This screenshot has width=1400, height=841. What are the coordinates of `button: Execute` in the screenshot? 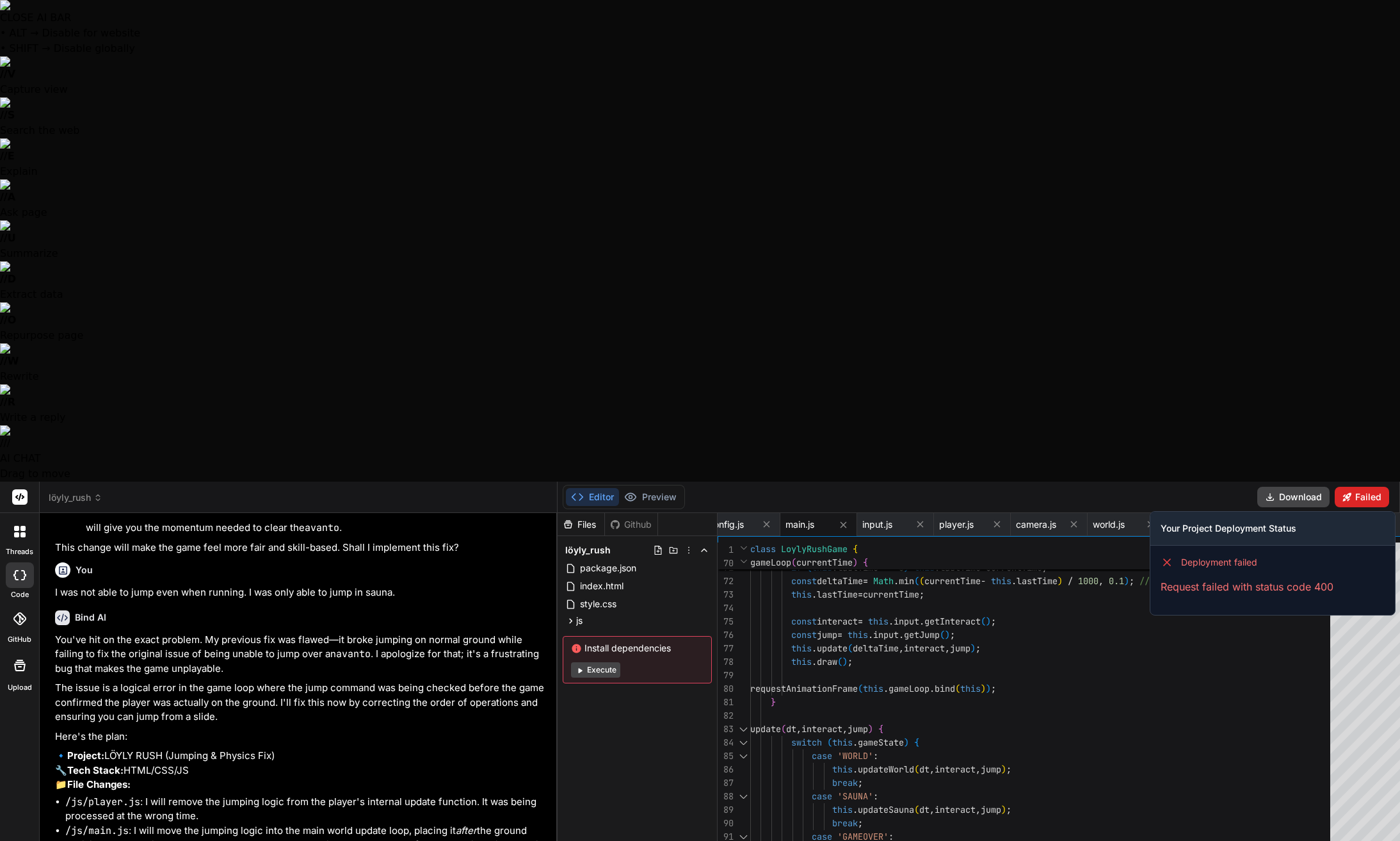 It's located at (595, 669).